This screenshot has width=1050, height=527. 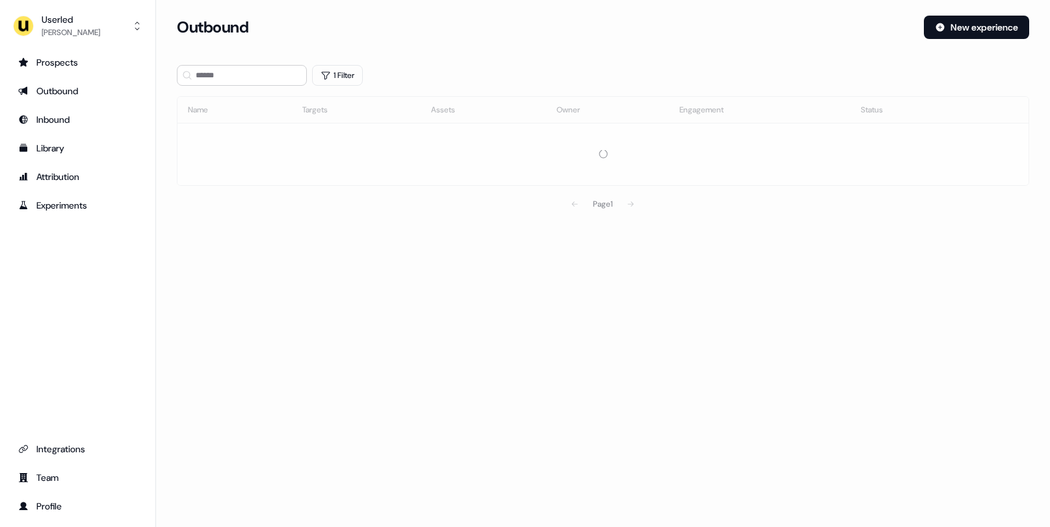 What do you see at coordinates (77, 177) in the screenshot?
I see `a: Go to attribution` at bounding box center [77, 177].